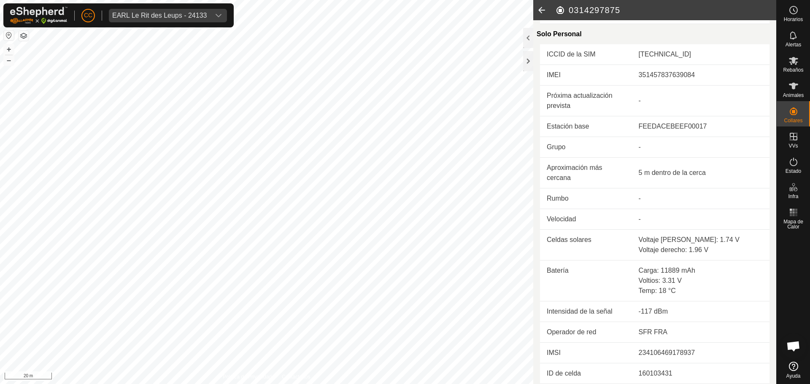 The height and width of the screenshot is (384, 810). What do you see at coordinates (700, 312) in the screenshot?
I see `td: -117 dBm` at bounding box center [700, 312].